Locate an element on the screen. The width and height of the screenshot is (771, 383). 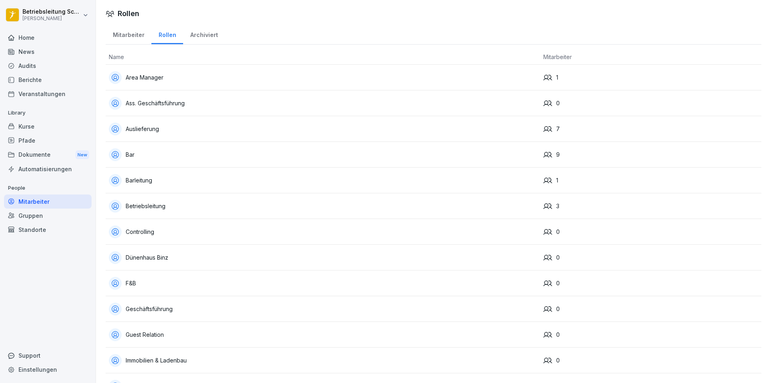
div: Support is located at coordinates (48, 355).